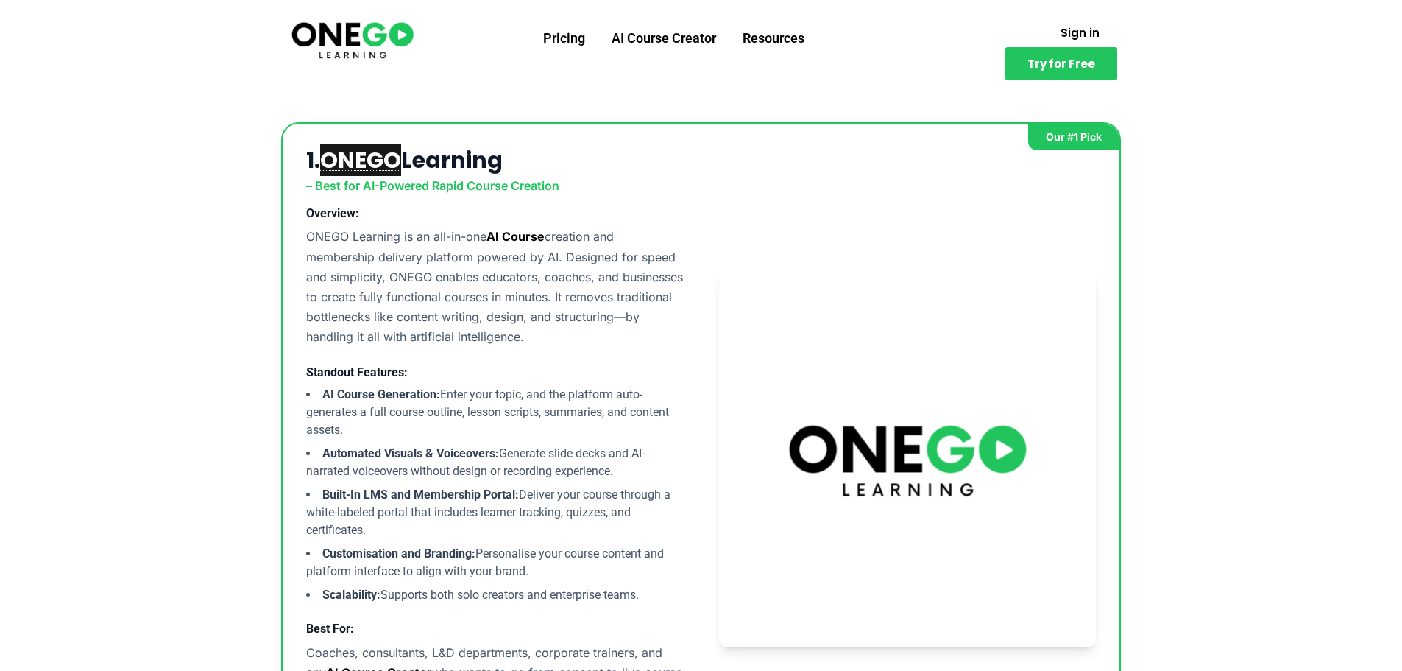  I want to click on h3: Best For:, so click(495, 629).